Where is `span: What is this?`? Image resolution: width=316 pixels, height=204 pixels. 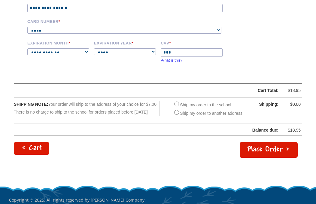 span: What is this? is located at coordinates (171, 60).